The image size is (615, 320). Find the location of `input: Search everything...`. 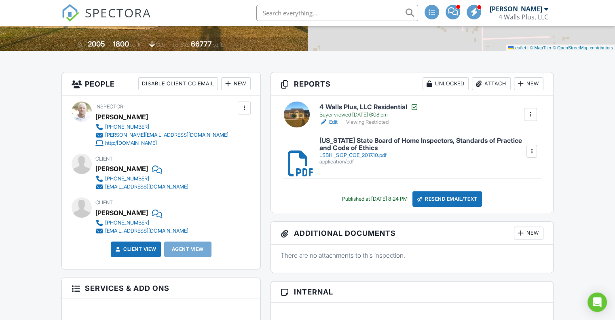

input: Search everything... is located at coordinates (337, 13).